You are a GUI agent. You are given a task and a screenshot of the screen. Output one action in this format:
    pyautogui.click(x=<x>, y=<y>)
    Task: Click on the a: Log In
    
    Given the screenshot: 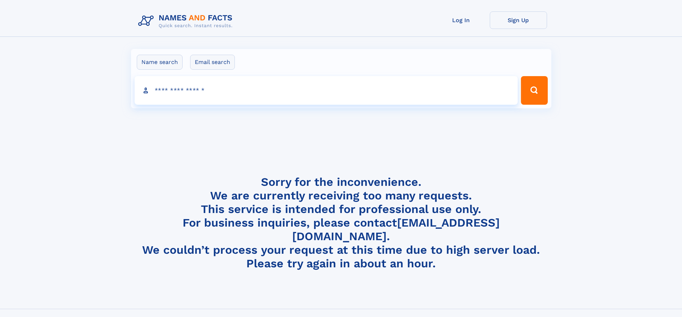 What is the action you would take?
    pyautogui.click(x=461, y=20)
    